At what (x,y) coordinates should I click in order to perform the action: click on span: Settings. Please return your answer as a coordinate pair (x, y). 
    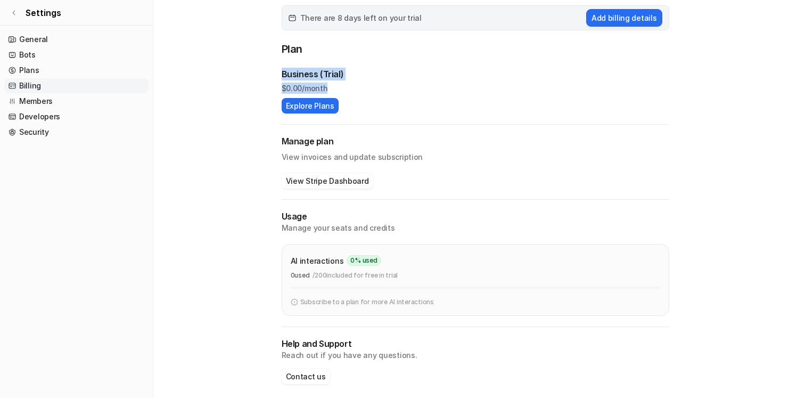
    Looking at the image, I should click on (43, 13).